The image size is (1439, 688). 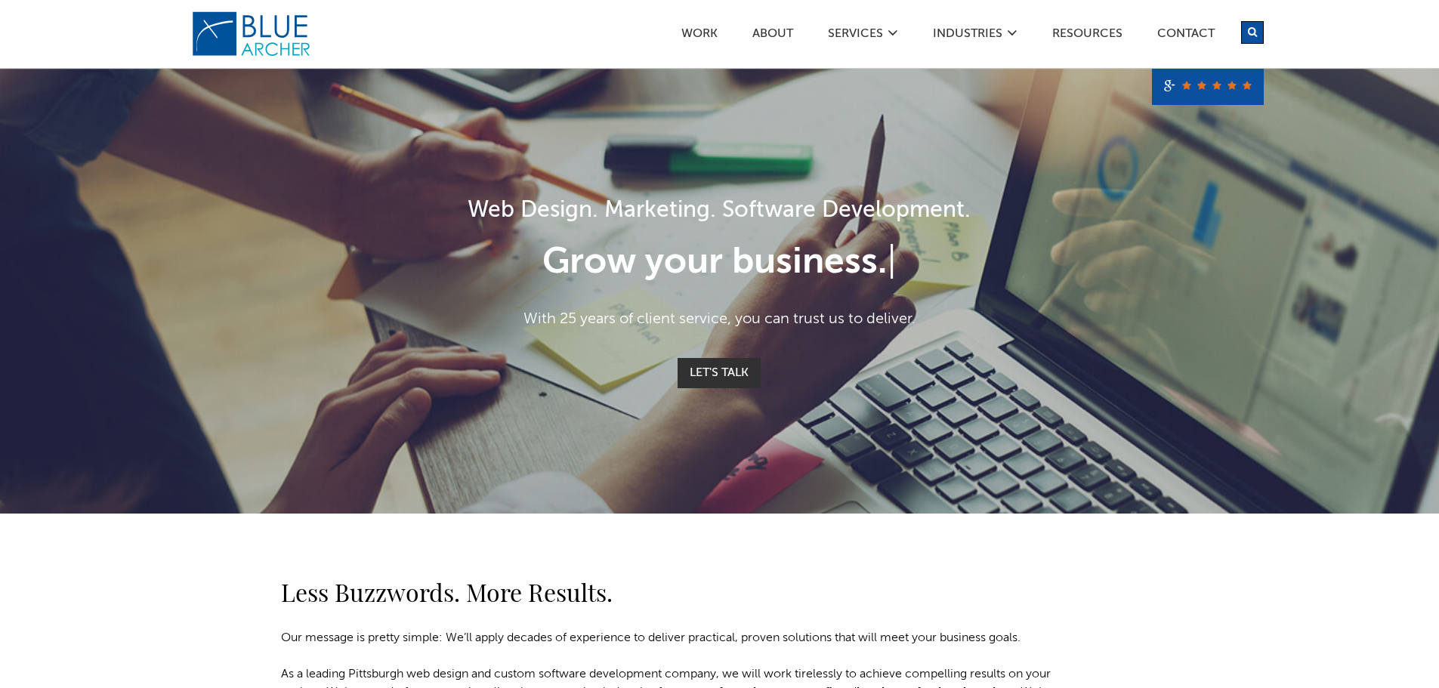 I want to click on a: ABOUT, so click(x=773, y=35).